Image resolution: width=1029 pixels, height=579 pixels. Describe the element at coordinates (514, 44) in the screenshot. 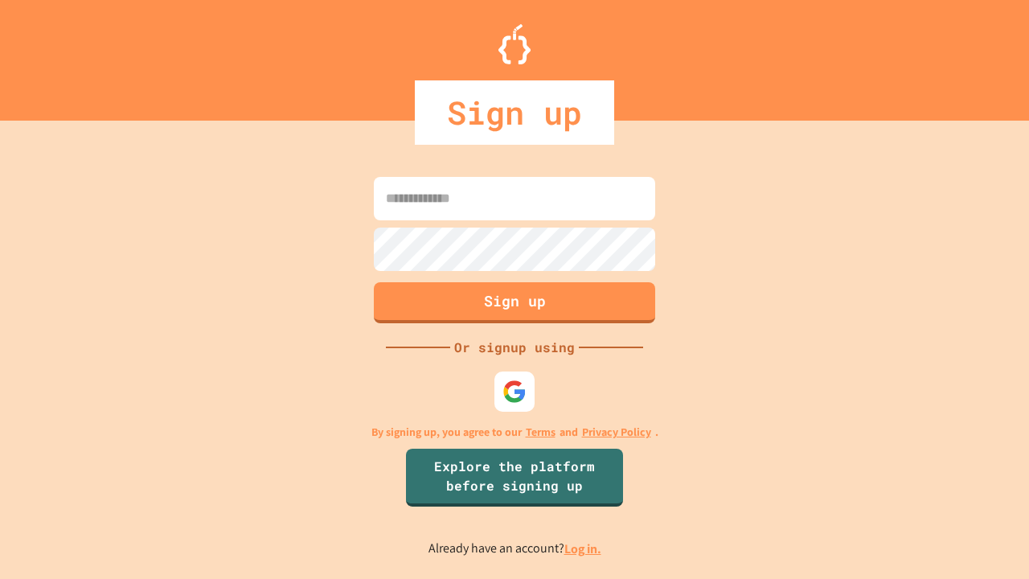

I see `img: Logo.svg` at that location.